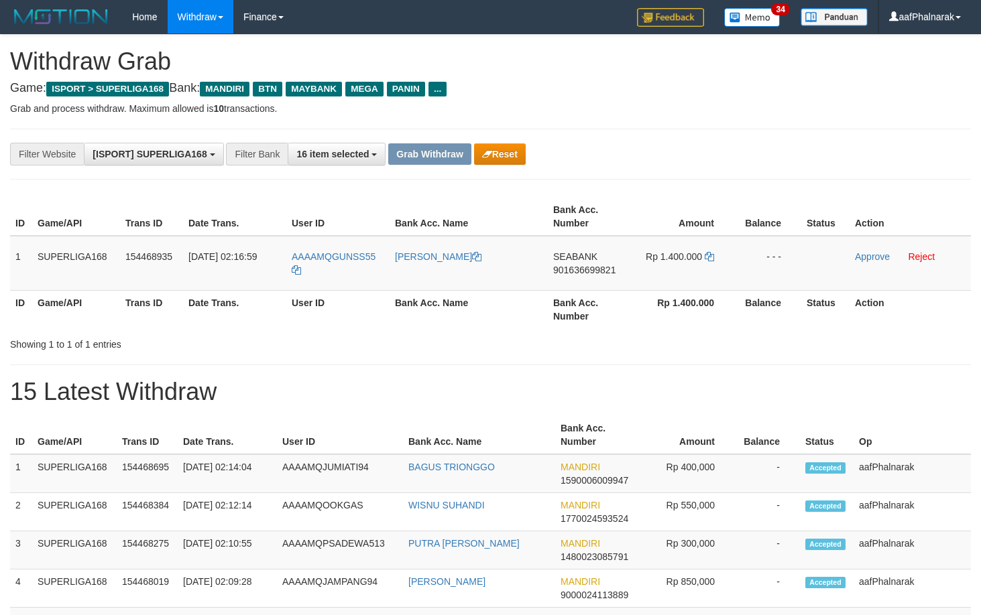 This screenshot has width=981, height=615. Describe the element at coordinates (490, 392) in the screenshot. I see `h1: 15 Latest Withdraw` at that location.